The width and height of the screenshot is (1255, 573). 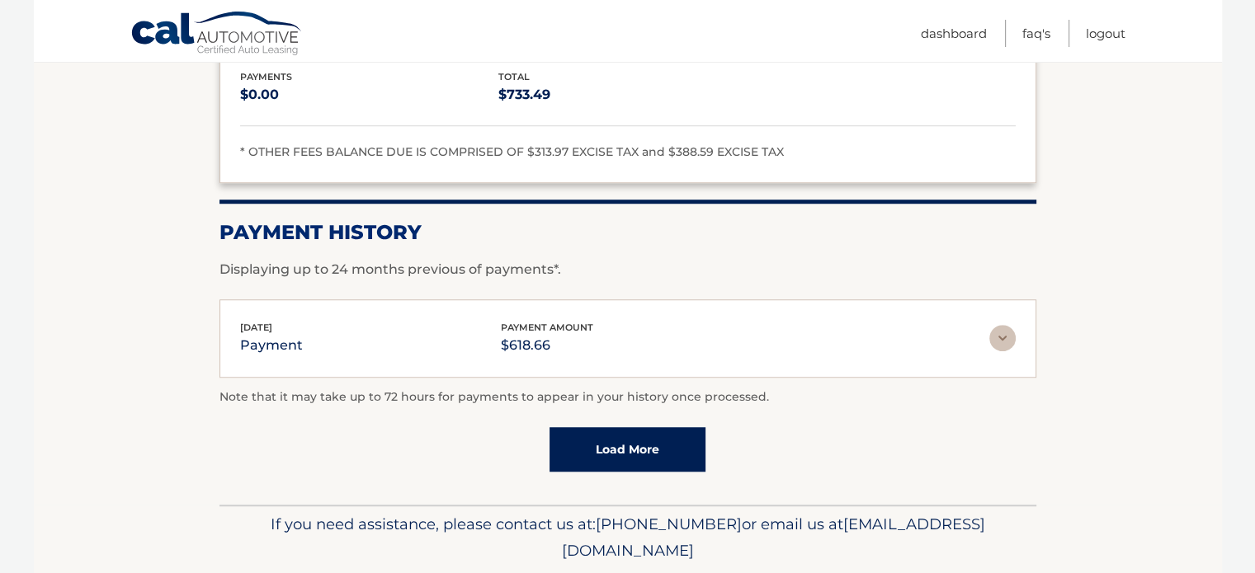 I want to click on a: Dashboard, so click(x=954, y=33).